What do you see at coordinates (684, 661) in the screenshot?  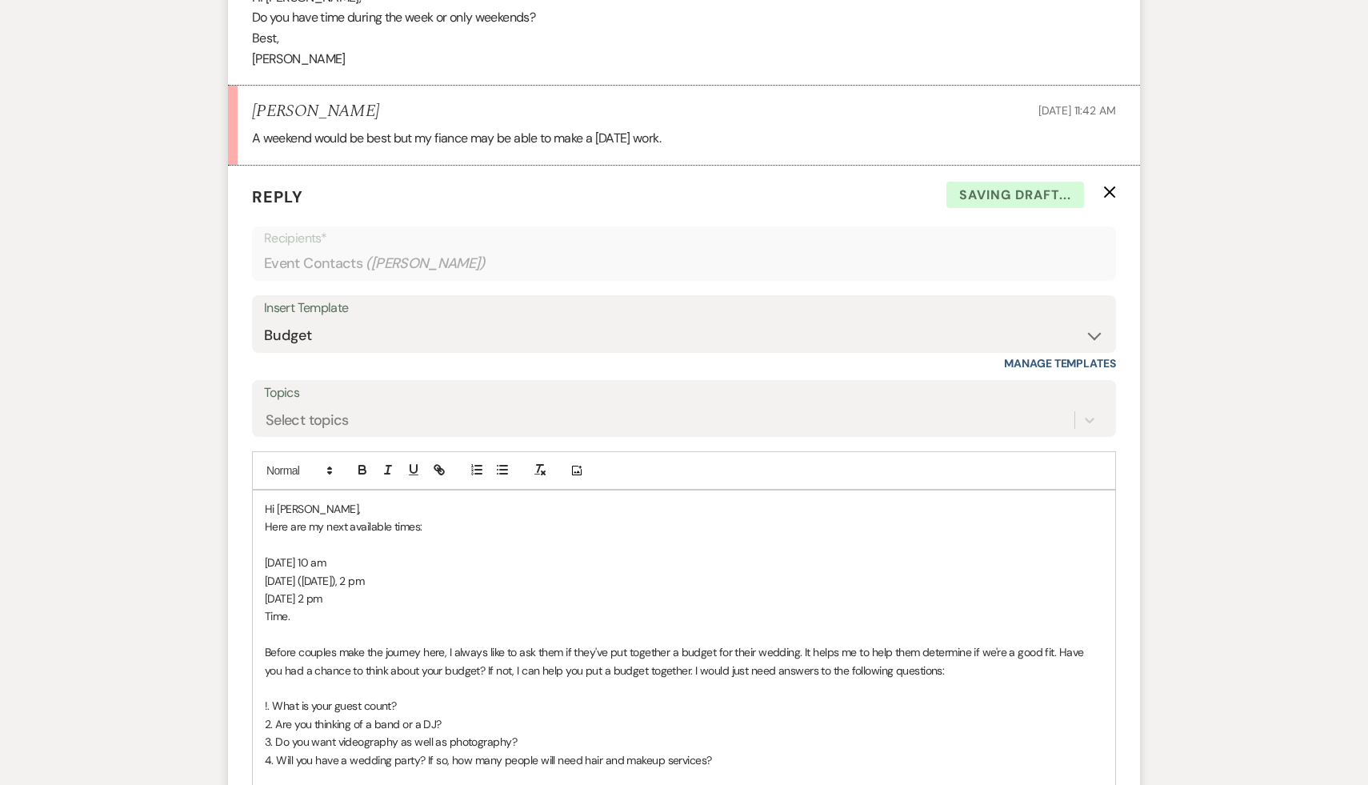 I see `p: Before couples make the journey here, I always like to ask them if they've put together a budget ...` at bounding box center [684, 661].